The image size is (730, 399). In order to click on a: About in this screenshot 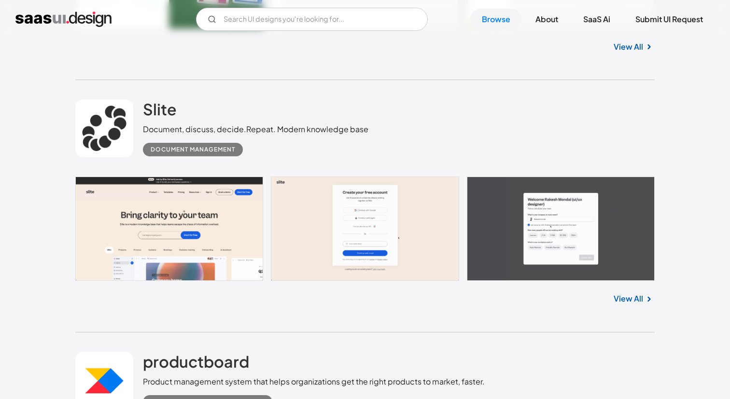, I will do `click(546, 19)`.